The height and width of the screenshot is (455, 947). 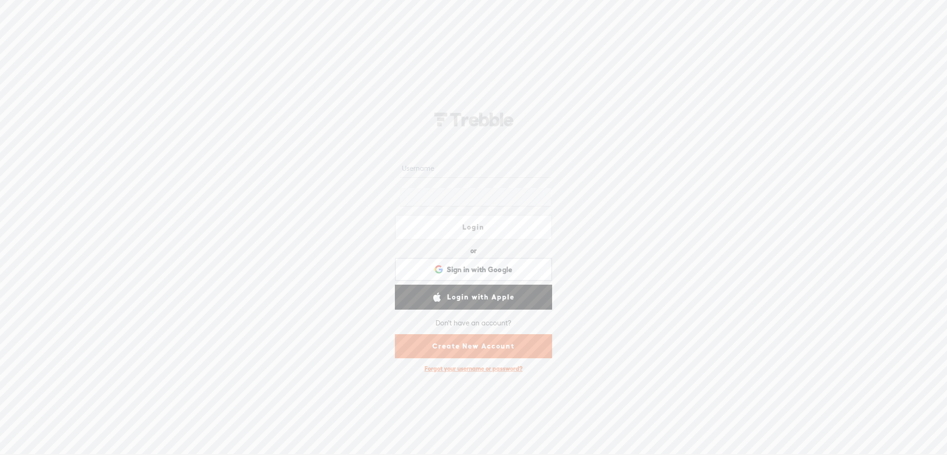 I want to click on a: Create New Account, so click(x=474, y=346).